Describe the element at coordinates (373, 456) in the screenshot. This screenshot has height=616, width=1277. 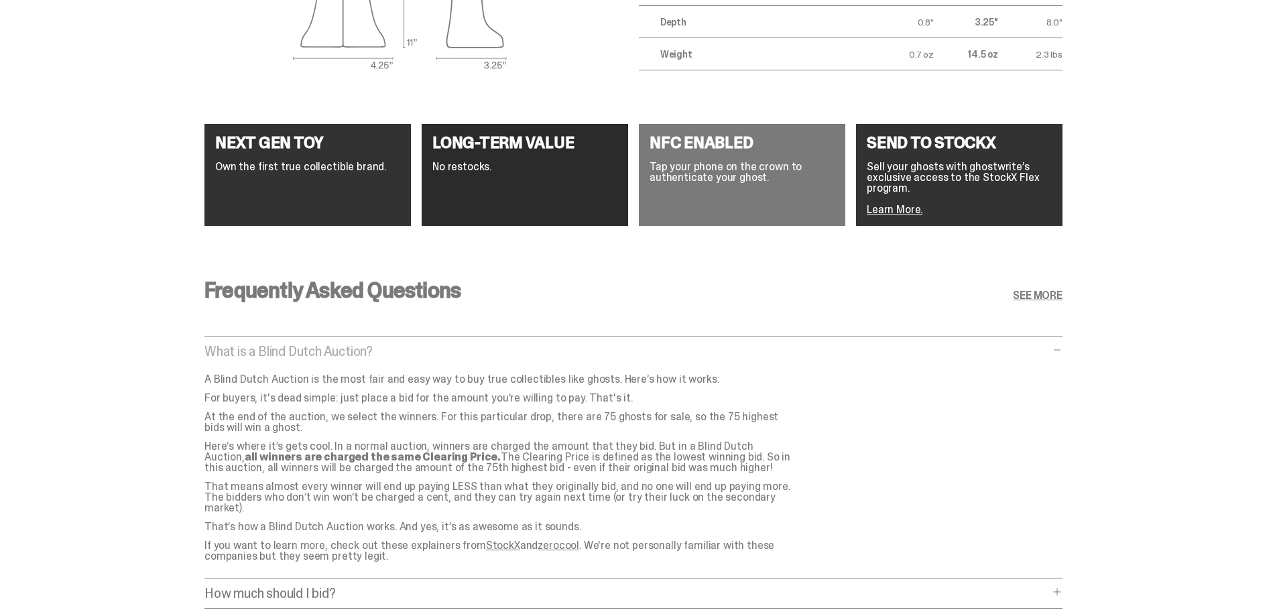
I see `strong: all winners are charged the same Clearing Price.` at that location.